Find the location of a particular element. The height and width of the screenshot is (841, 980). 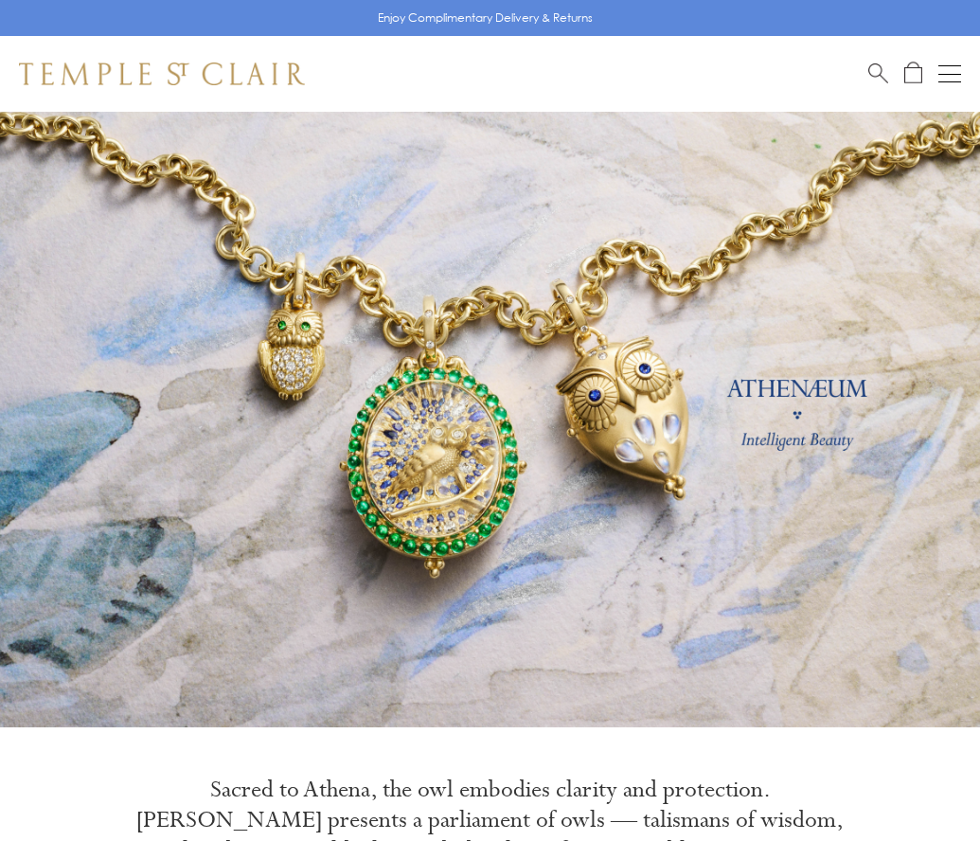

p: Enjoy Complimentary Delivery & Returns is located at coordinates (485, 18).